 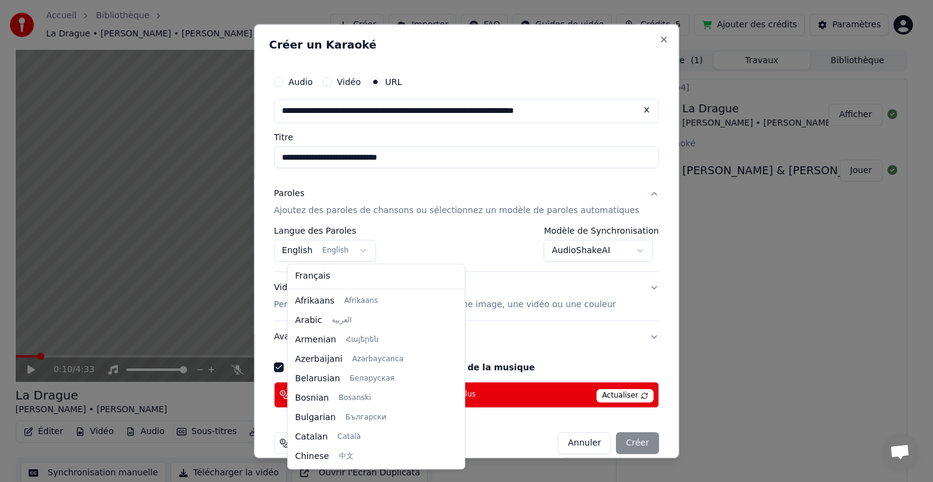 I want to click on span: Հայերեն, so click(x=362, y=340).